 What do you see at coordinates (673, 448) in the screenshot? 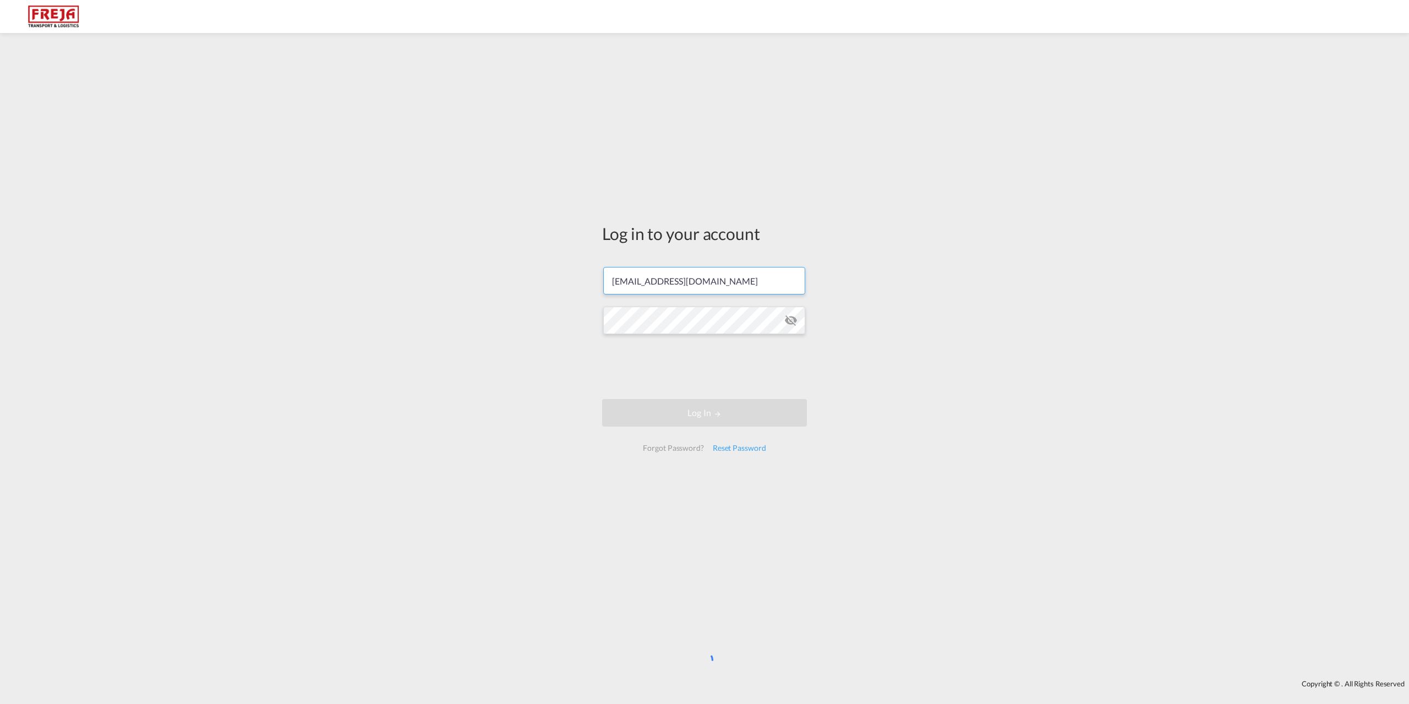
I see `div: Forgot Password?` at bounding box center [673, 448].